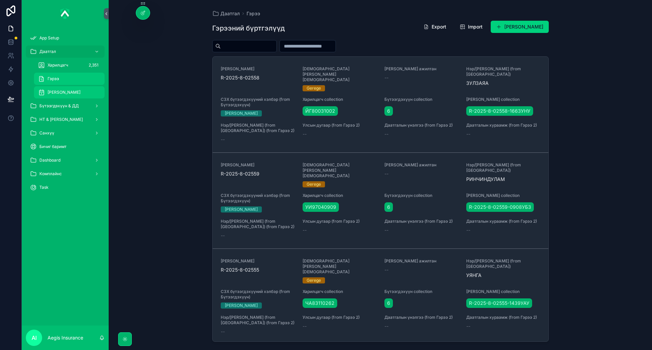  I want to click on span: Комплайнс, so click(51, 174).